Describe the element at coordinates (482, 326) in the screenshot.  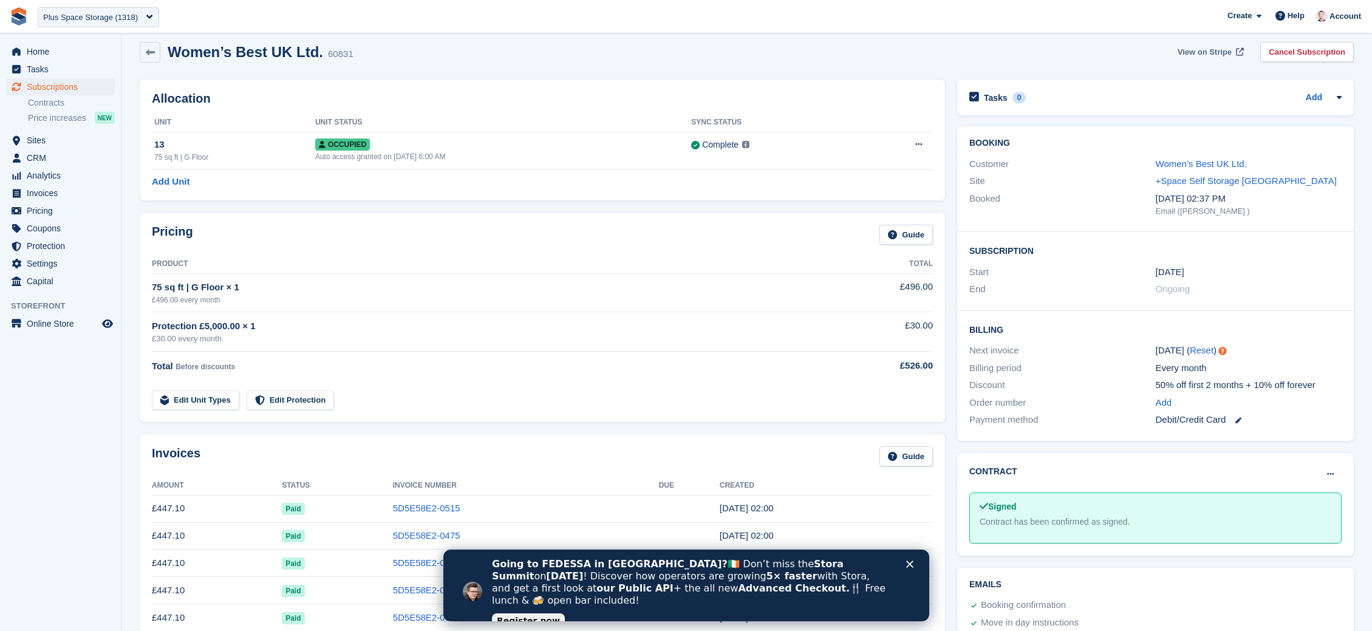
I see `div: Protection £5,000.00 × 1` at that location.